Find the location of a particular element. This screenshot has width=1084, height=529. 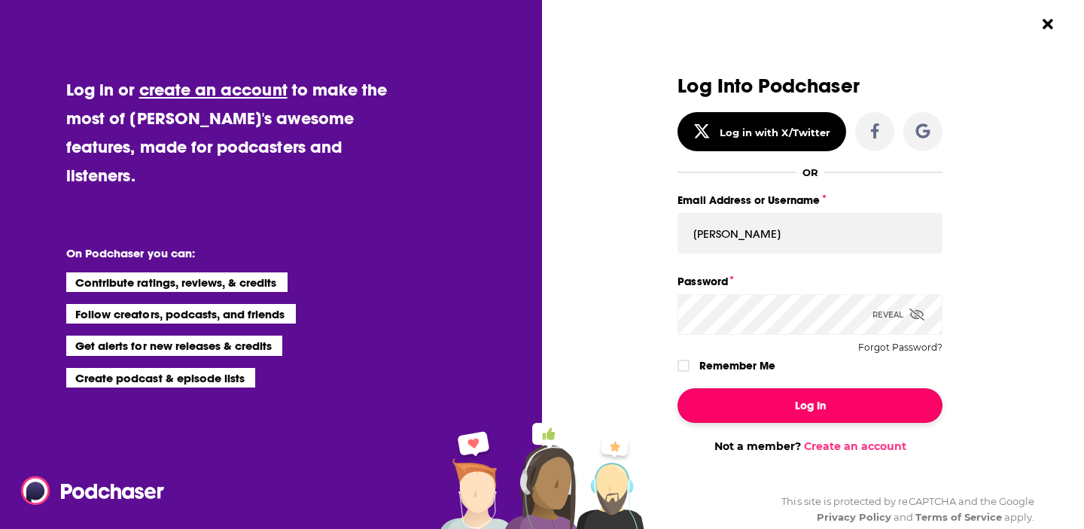

li: Get alerts for new releases & credits is located at coordinates (174, 346).